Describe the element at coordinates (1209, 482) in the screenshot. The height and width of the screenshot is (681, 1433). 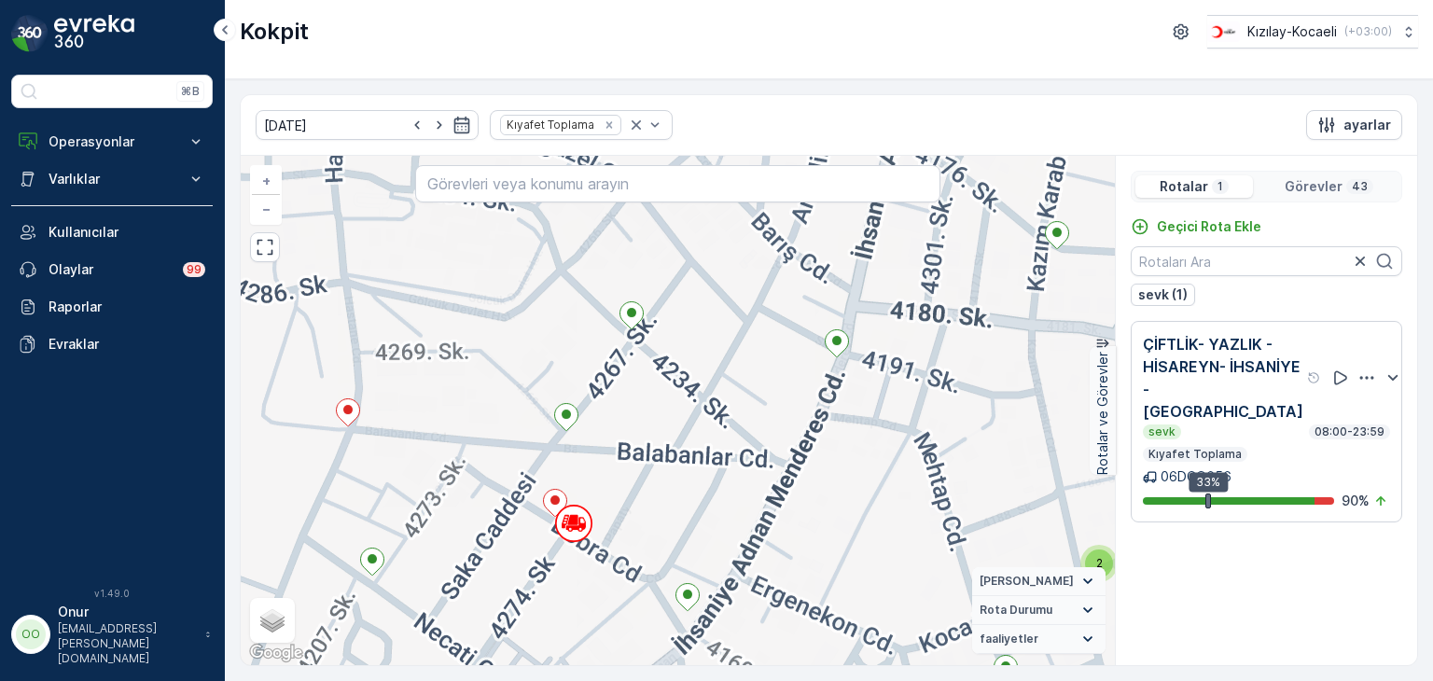
I see `div: 33%` at that location.